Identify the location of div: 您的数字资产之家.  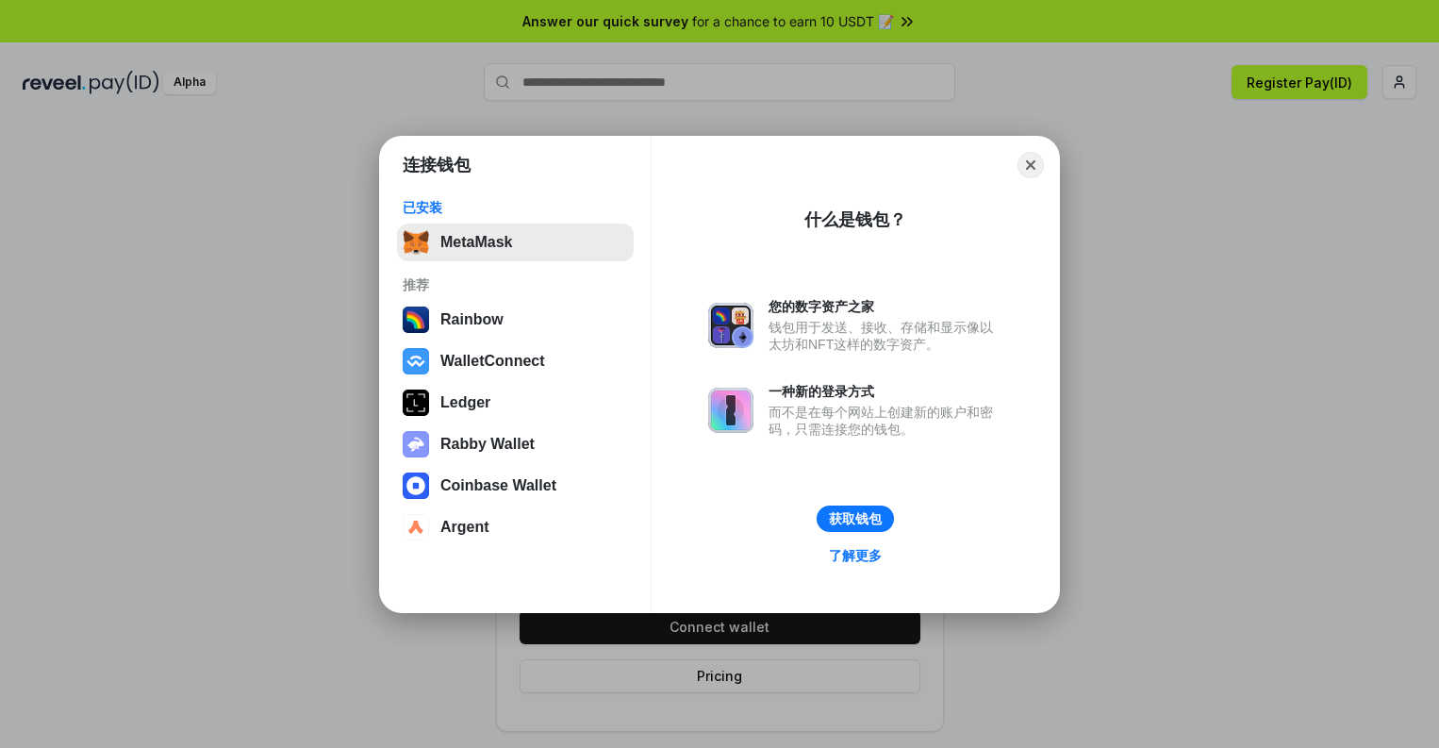
(886, 307).